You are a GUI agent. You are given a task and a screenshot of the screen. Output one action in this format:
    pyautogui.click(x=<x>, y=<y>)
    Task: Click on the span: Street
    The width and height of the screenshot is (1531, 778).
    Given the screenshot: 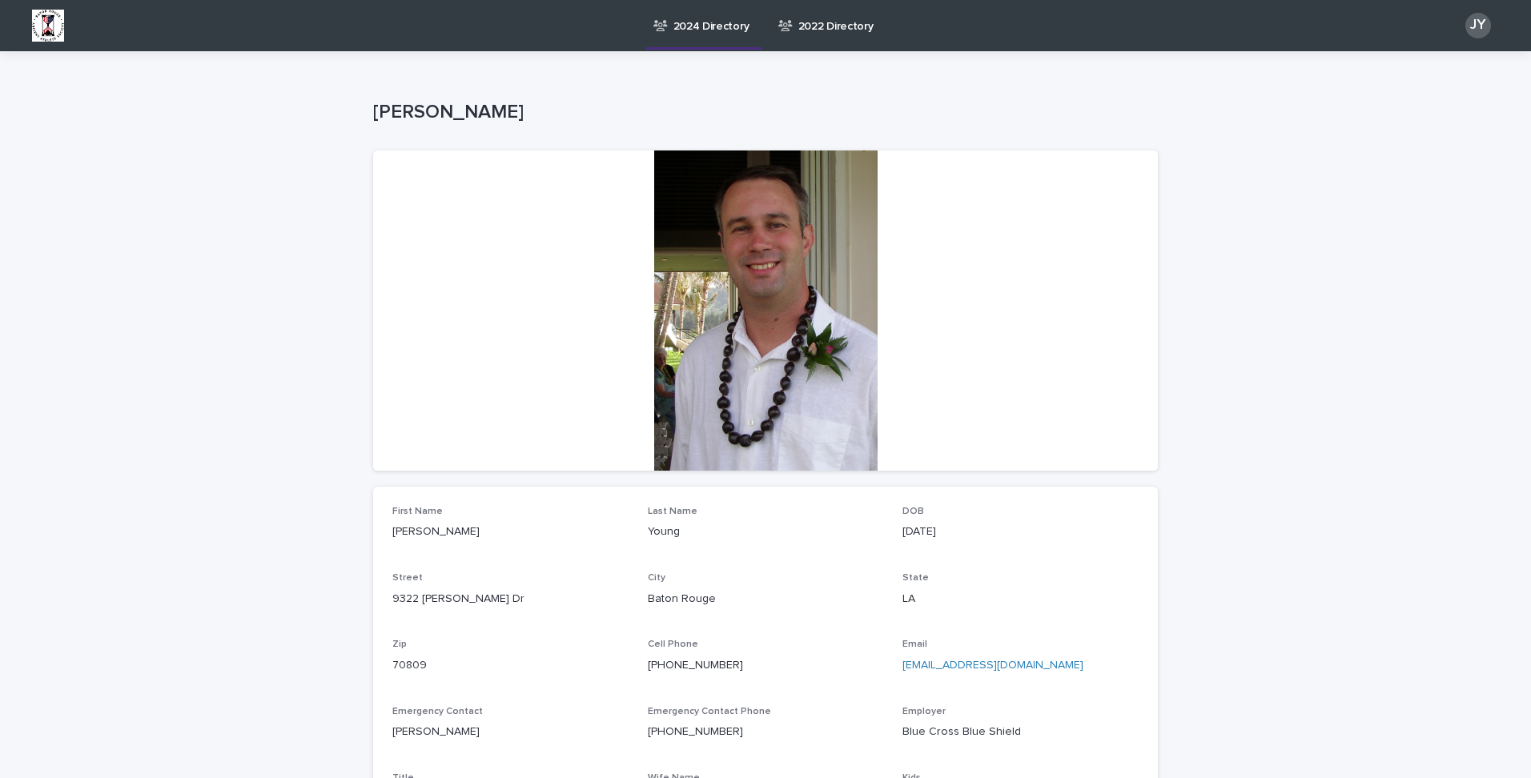 What is the action you would take?
    pyautogui.click(x=408, y=578)
    